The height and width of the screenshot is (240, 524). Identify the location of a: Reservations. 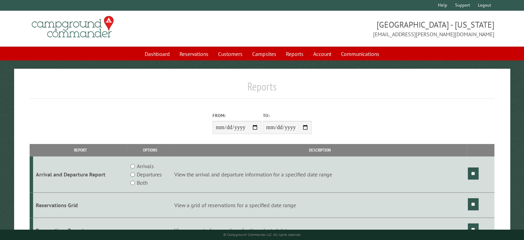
(194, 54).